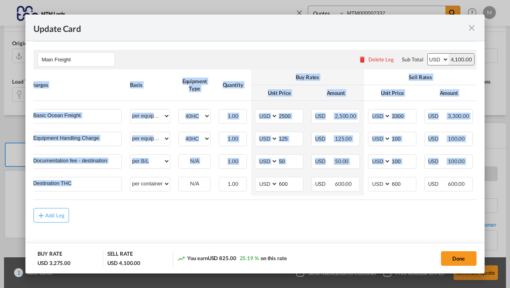 This screenshot has height=288, width=510. I want to click on input: 2500, so click(291, 115).